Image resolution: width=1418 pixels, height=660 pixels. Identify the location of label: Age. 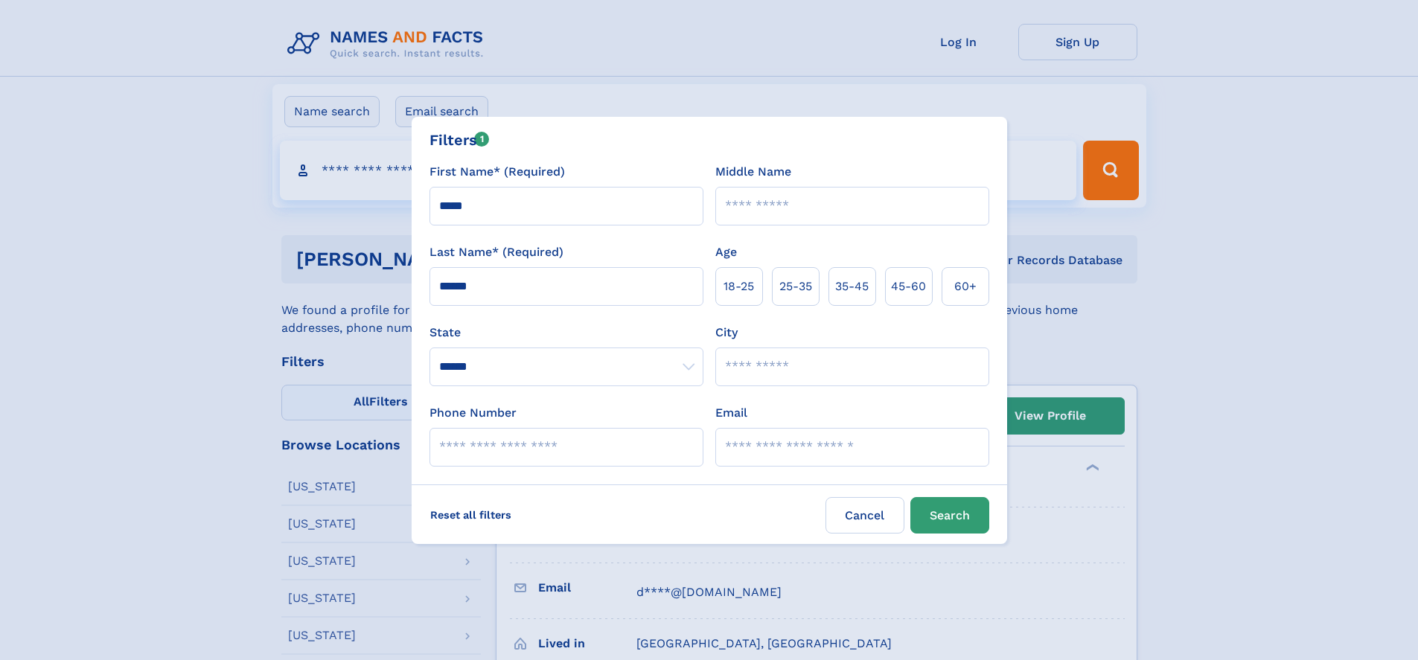
(726, 252).